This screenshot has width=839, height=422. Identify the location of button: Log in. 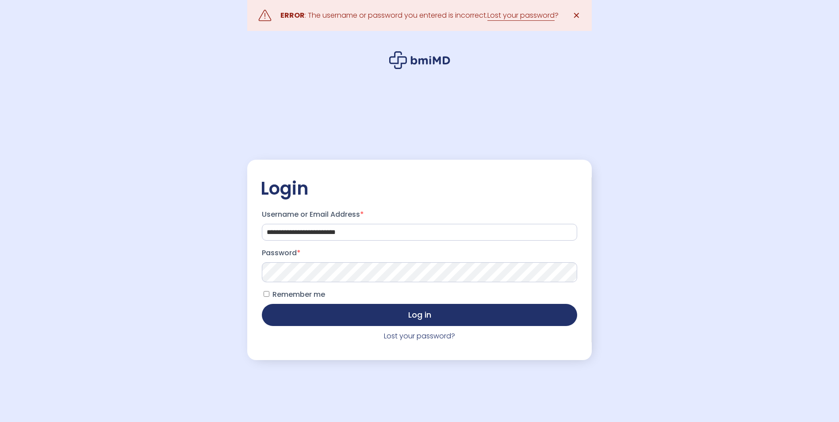
(419, 315).